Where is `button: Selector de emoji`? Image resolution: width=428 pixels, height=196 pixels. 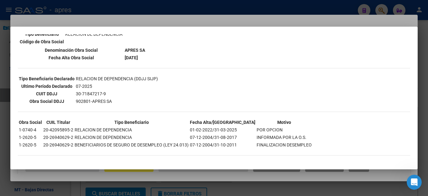 button: Selector de emoji is located at coordinates (12, 150).